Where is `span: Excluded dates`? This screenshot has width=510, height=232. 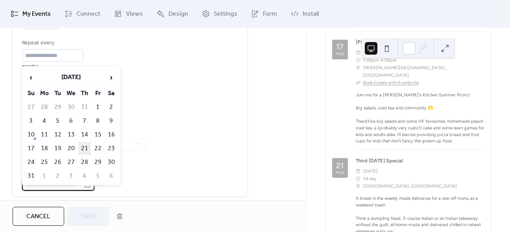
span: Excluded dates is located at coordinates (130, 166).